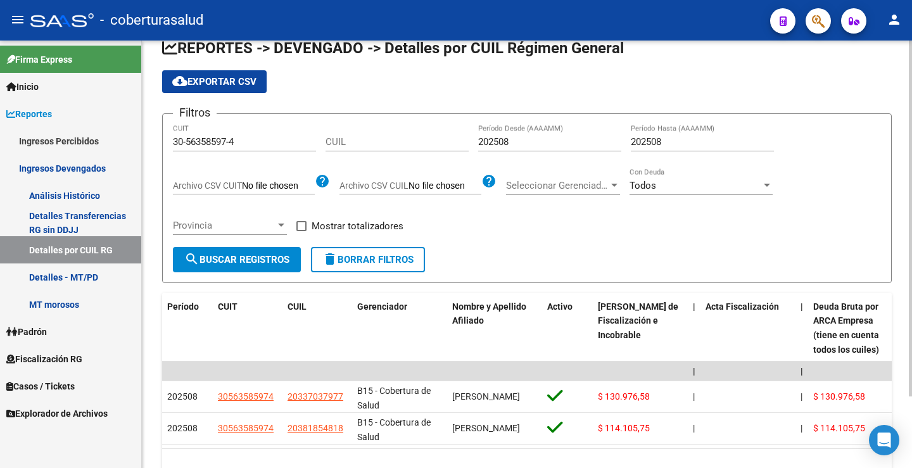 Image resolution: width=912 pixels, height=468 pixels. Describe the element at coordinates (297, 307) in the screenshot. I see `span: CUIL` at that location.